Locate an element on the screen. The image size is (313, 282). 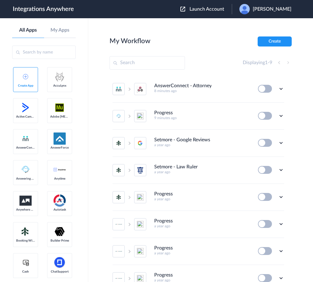
img: anytime-calendar-logo.svg is located at coordinates (60, 170).